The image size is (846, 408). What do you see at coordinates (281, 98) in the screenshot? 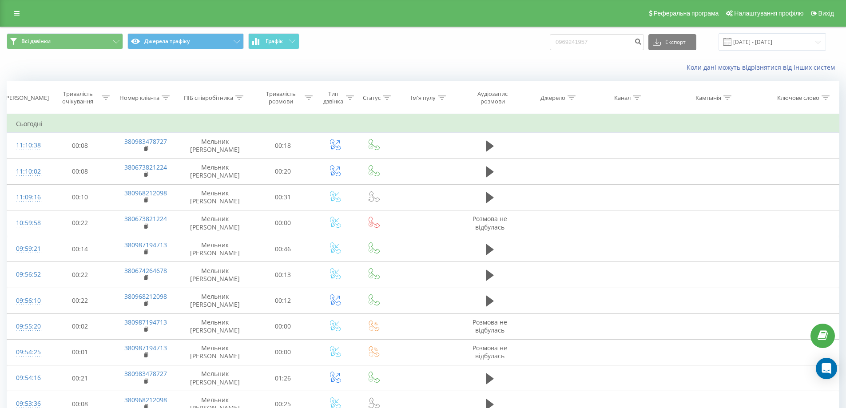
I see `div: Тривалість розмови` at bounding box center [281, 98].